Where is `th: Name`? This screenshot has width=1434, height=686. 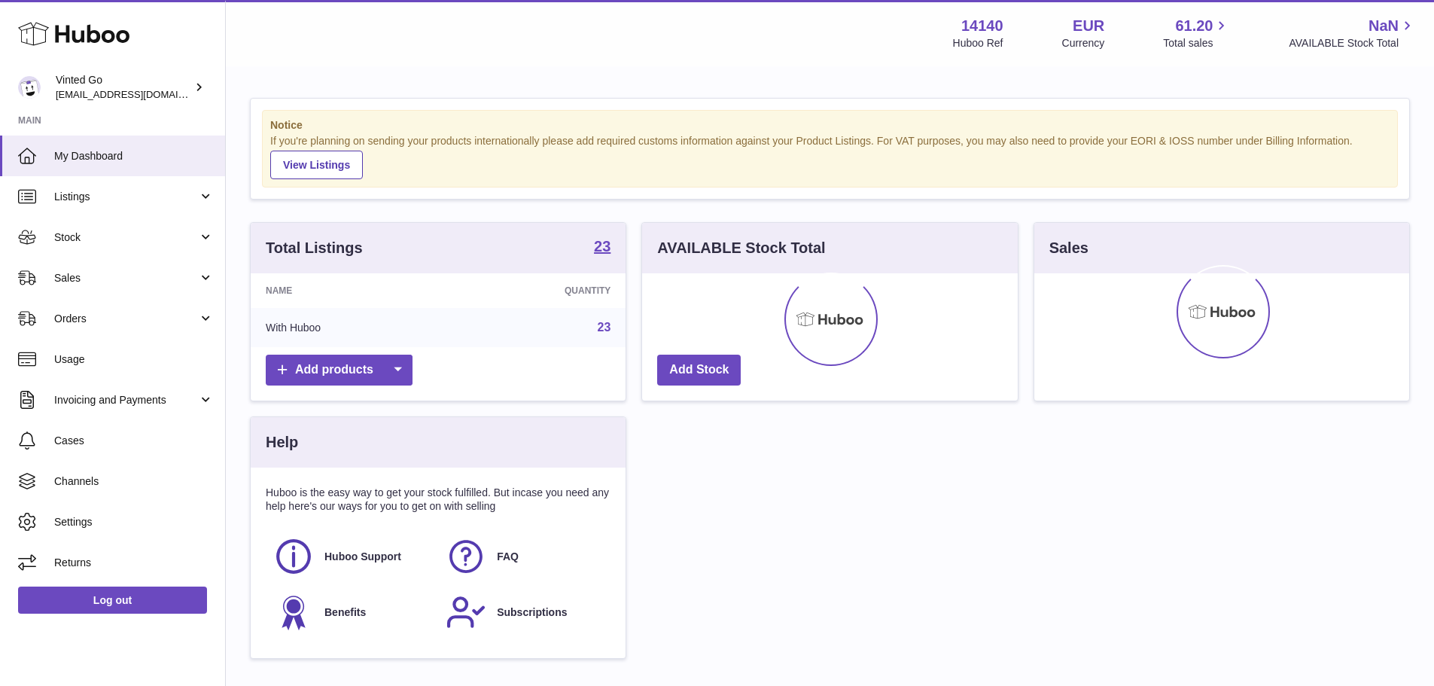 th: Name is located at coordinates (349, 291).